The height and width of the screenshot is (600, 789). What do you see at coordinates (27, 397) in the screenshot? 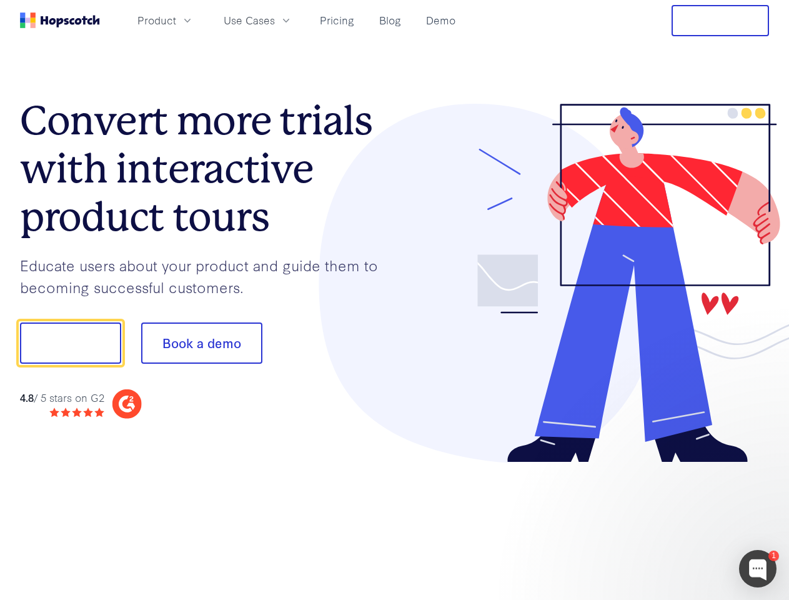
I see `strong: 4.8` at bounding box center [27, 397].